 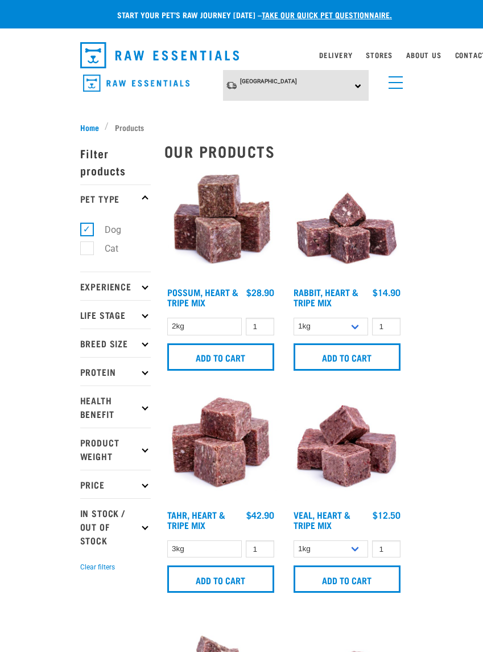 I want to click on a: Home, so click(x=93, y=127).